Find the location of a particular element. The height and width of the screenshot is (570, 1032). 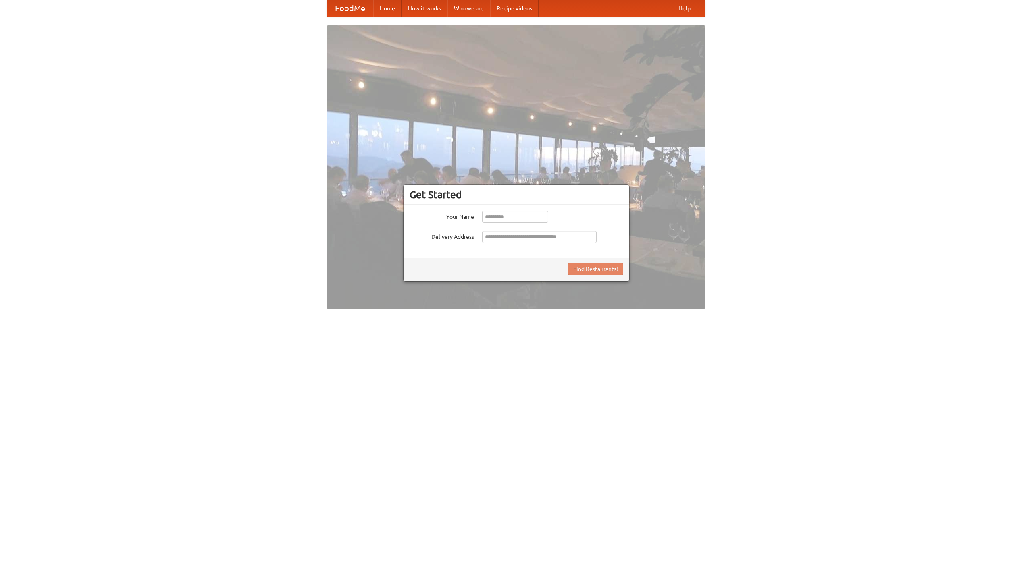

a: Recipe videos is located at coordinates (514, 8).